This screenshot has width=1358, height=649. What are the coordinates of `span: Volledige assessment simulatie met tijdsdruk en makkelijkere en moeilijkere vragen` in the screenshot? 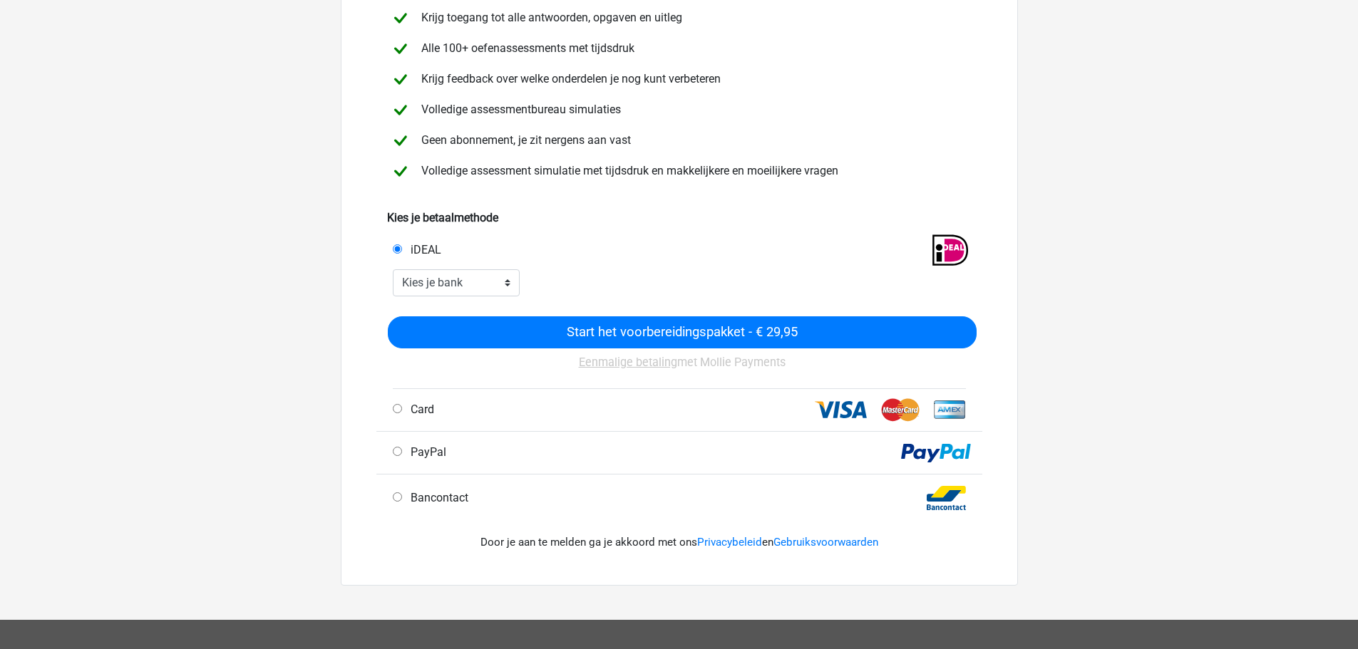 It's located at (627, 170).